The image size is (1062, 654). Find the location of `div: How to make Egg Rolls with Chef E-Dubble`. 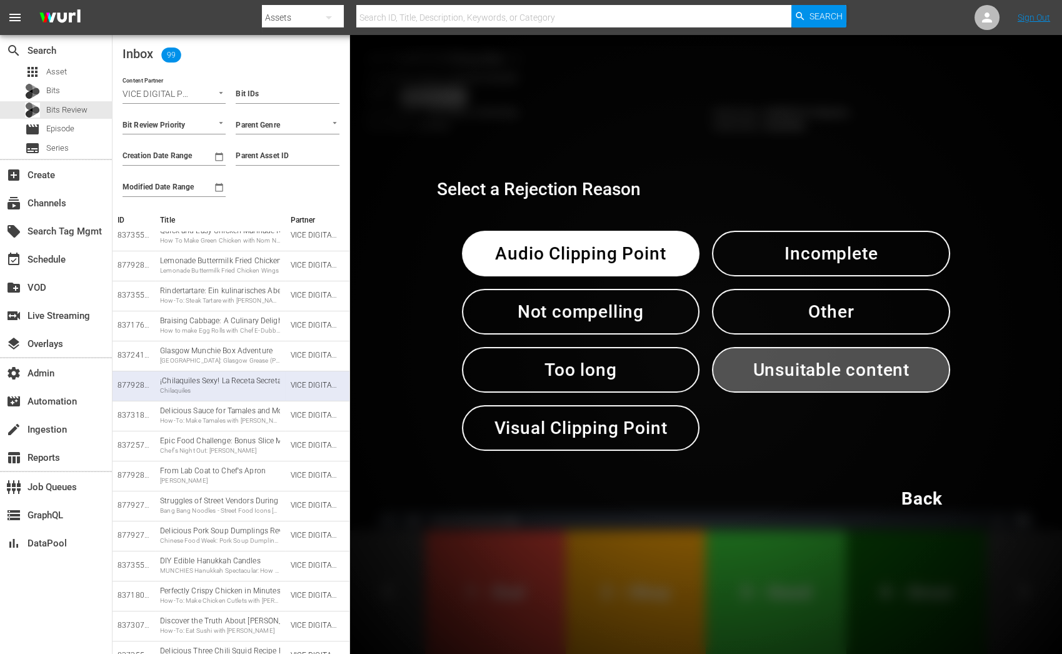

div: How to make Egg Rolls with Chef E-Dubble is located at coordinates (220, 331).